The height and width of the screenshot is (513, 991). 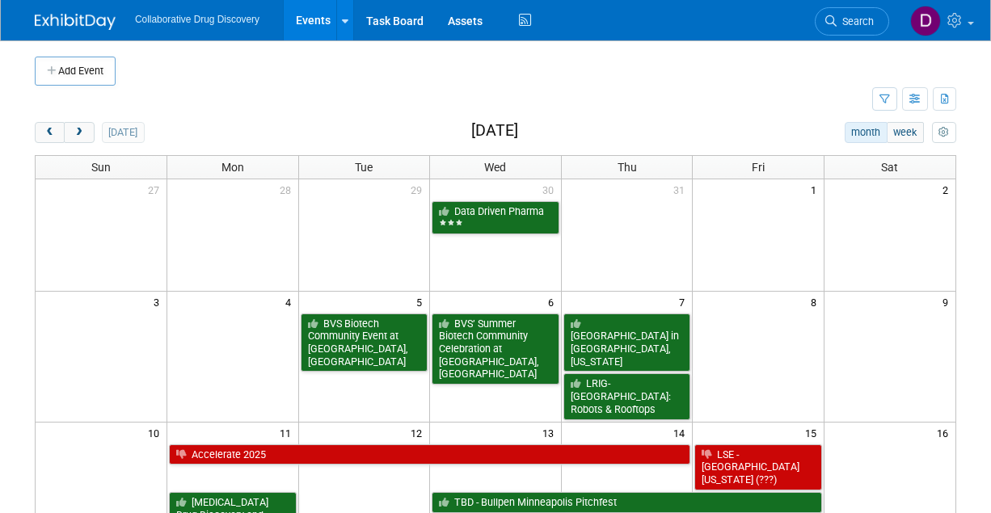 What do you see at coordinates (855, 21) in the screenshot?
I see `span: Search` at bounding box center [855, 21].